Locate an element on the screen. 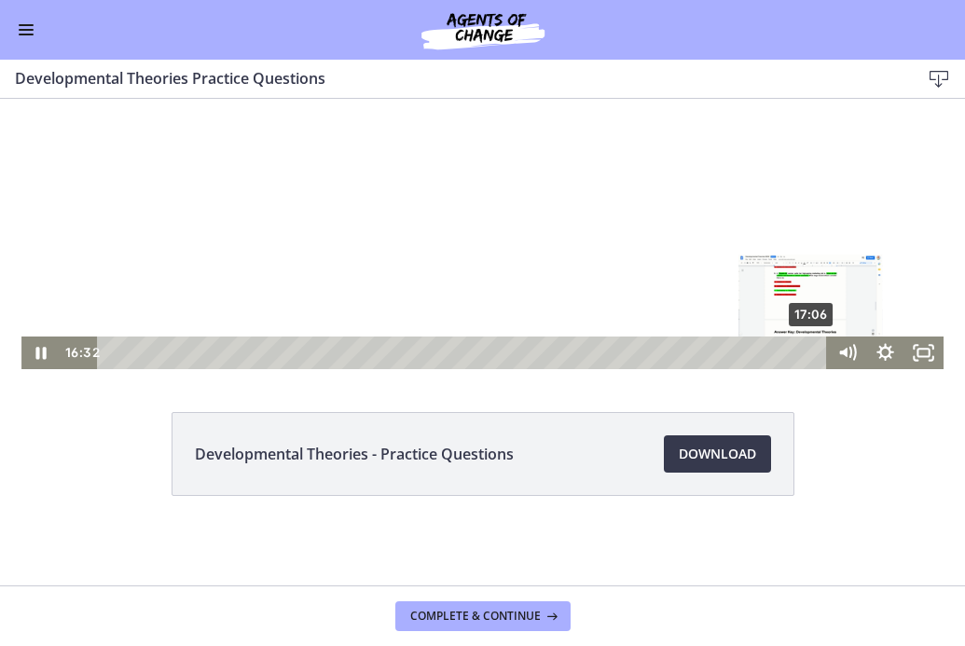 The height and width of the screenshot is (646, 965). div: Playbar is located at coordinates (464, 507).